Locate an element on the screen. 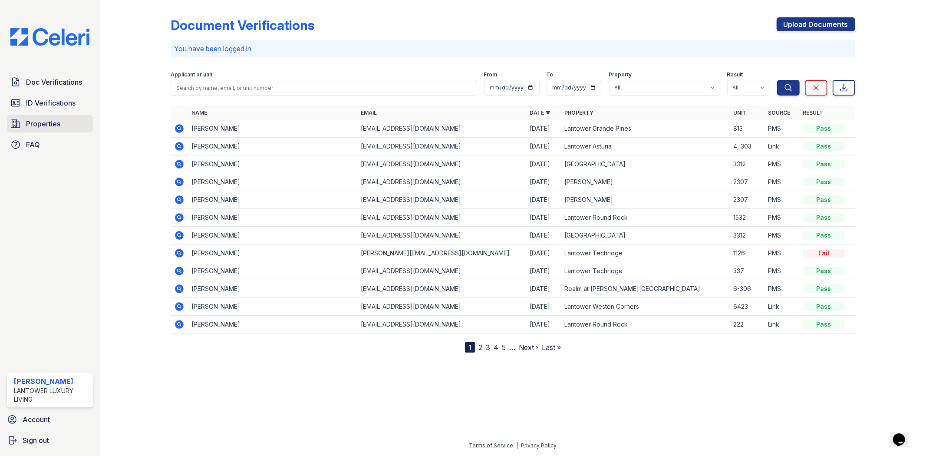  a: Sign out is located at coordinates (50, 440).